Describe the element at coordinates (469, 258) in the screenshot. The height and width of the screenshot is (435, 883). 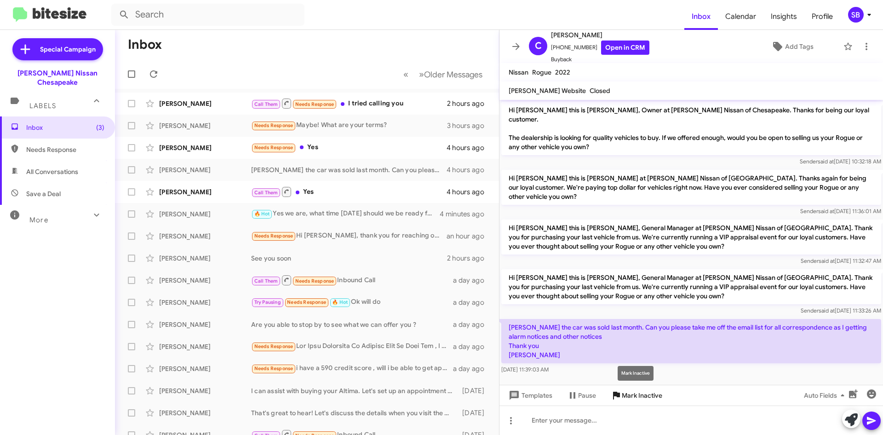
I see `div: 2 hours ago` at that location.